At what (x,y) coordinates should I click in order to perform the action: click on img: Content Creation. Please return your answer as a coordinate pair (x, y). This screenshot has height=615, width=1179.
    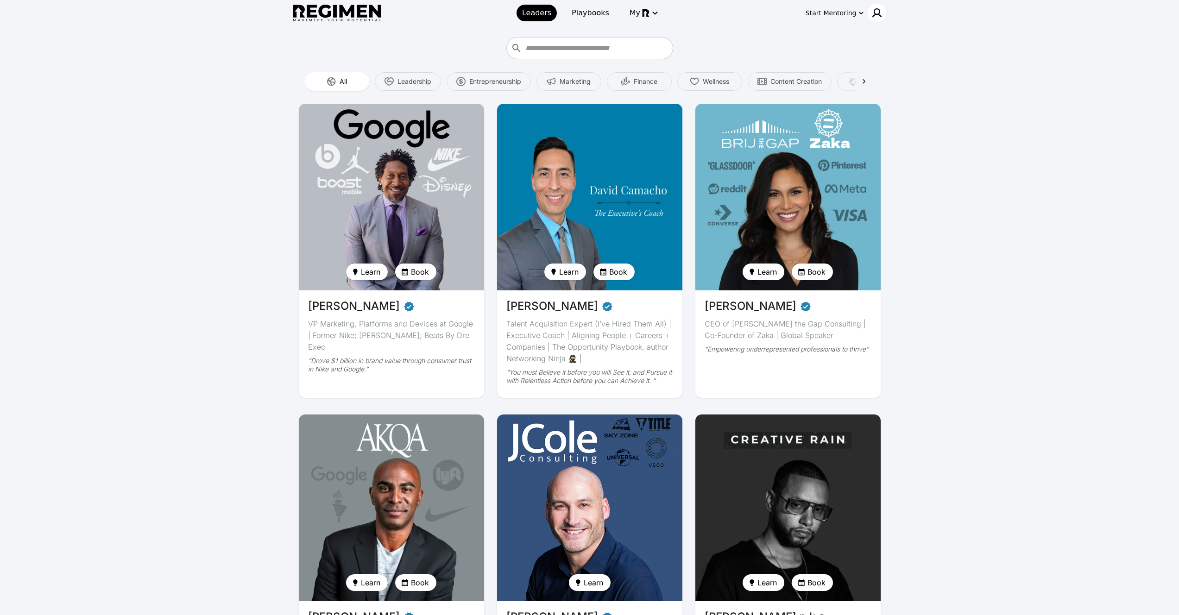
    Looking at the image, I should click on (762, 82).